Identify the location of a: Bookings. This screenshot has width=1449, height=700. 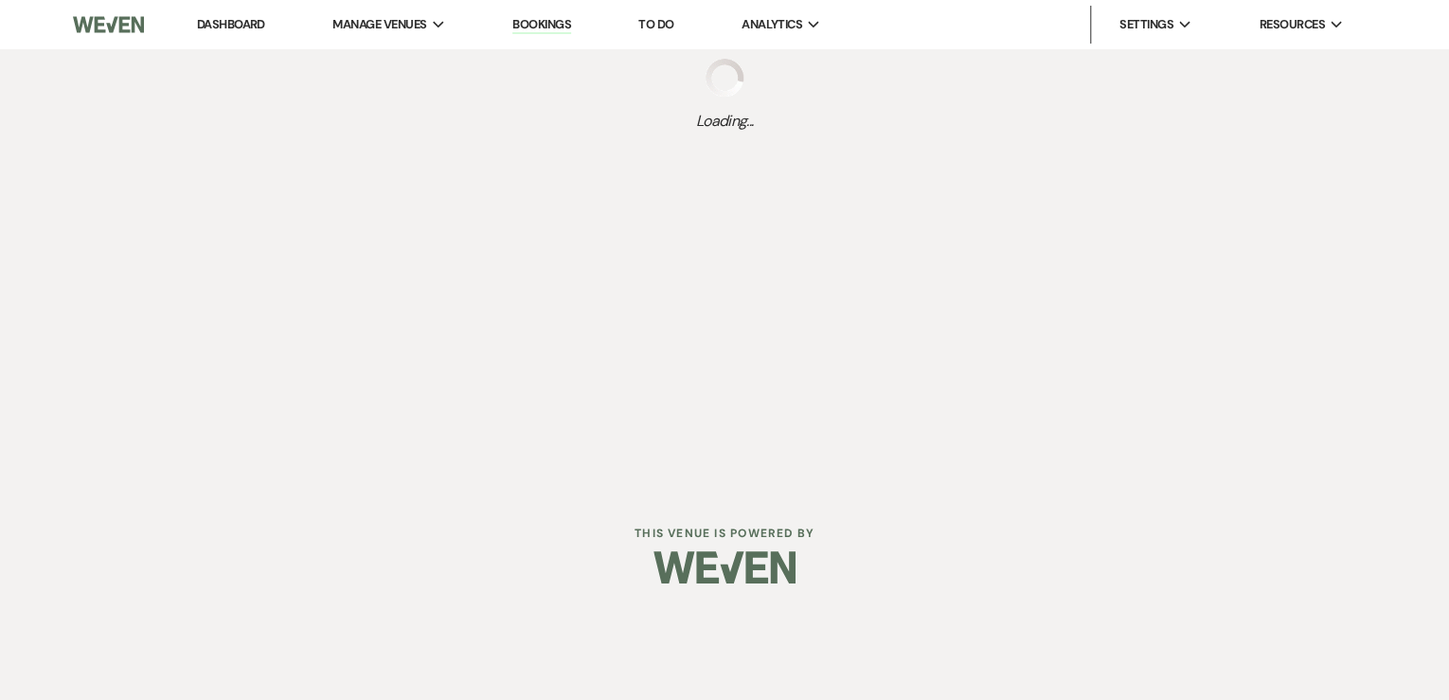
(542, 25).